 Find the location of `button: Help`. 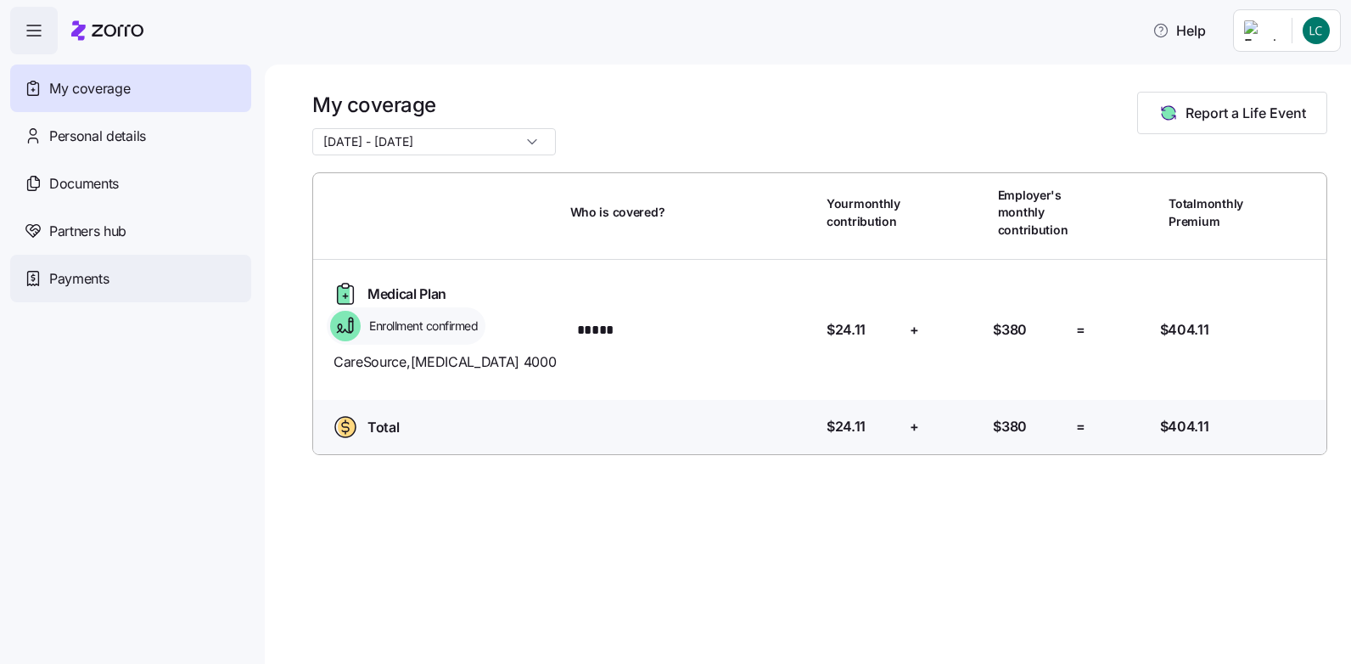

button: Help is located at coordinates (1179, 31).